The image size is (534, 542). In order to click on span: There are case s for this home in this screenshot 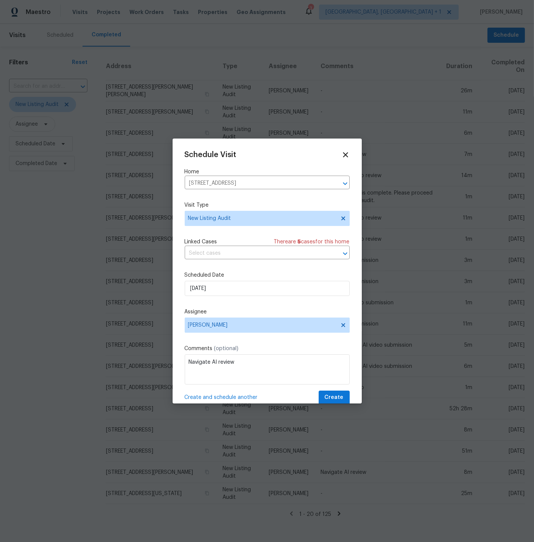, I will do `click(312, 242)`.